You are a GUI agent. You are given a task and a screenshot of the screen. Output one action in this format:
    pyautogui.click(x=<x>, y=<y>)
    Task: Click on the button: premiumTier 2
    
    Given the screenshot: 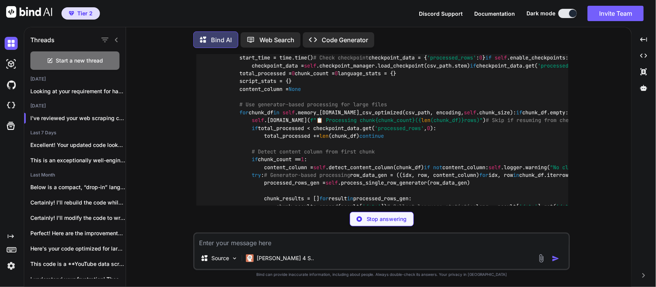 What is the action you would take?
    pyautogui.click(x=81, y=13)
    